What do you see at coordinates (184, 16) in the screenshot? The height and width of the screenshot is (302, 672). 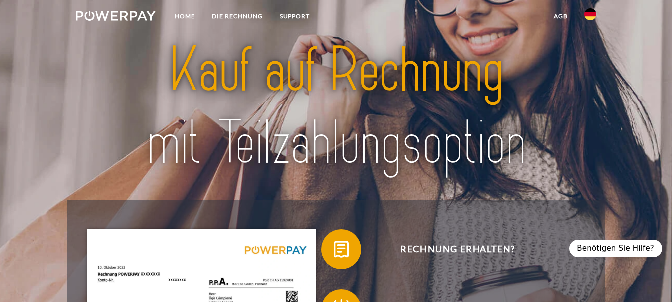 I see `a: Home` at bounding box center [184, 16].